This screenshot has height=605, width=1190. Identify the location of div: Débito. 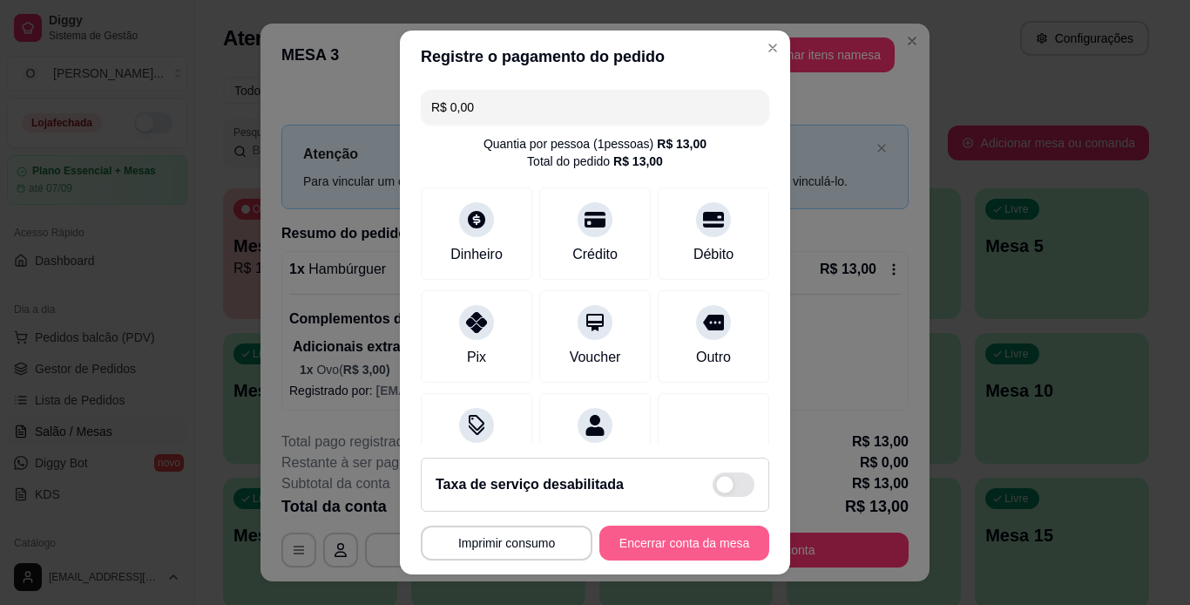
(713, 254).